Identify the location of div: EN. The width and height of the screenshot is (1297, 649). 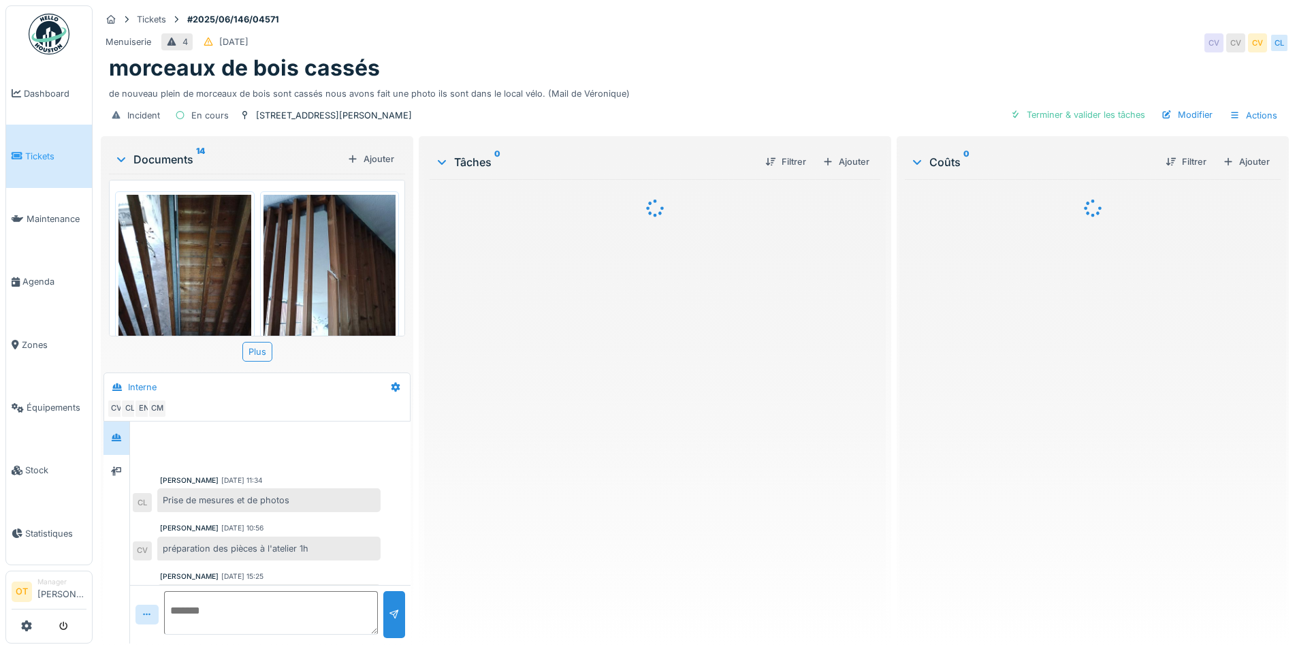
(144, 409).